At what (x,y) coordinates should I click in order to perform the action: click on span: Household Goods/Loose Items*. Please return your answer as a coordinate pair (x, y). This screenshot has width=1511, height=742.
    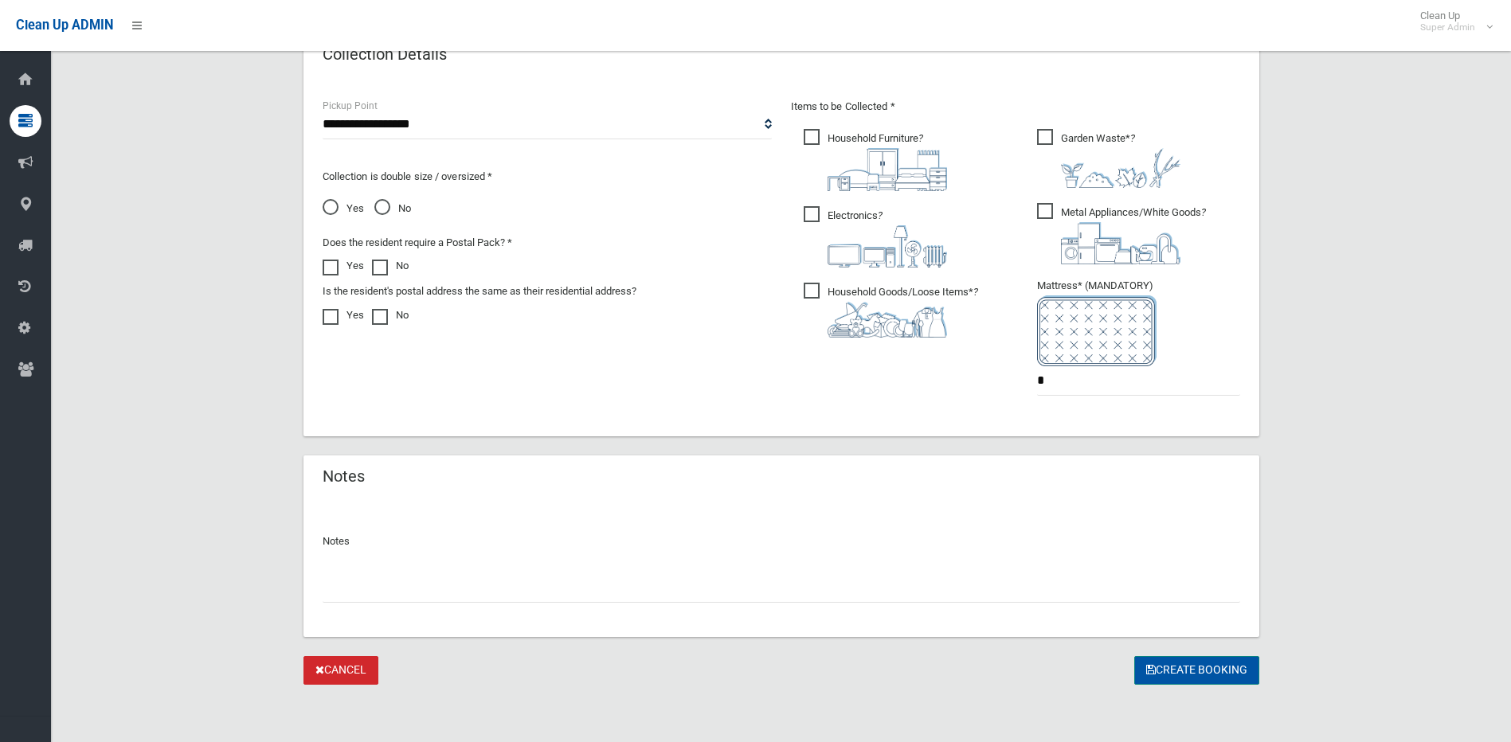
    Looking at the image, I should click on (890, 310).